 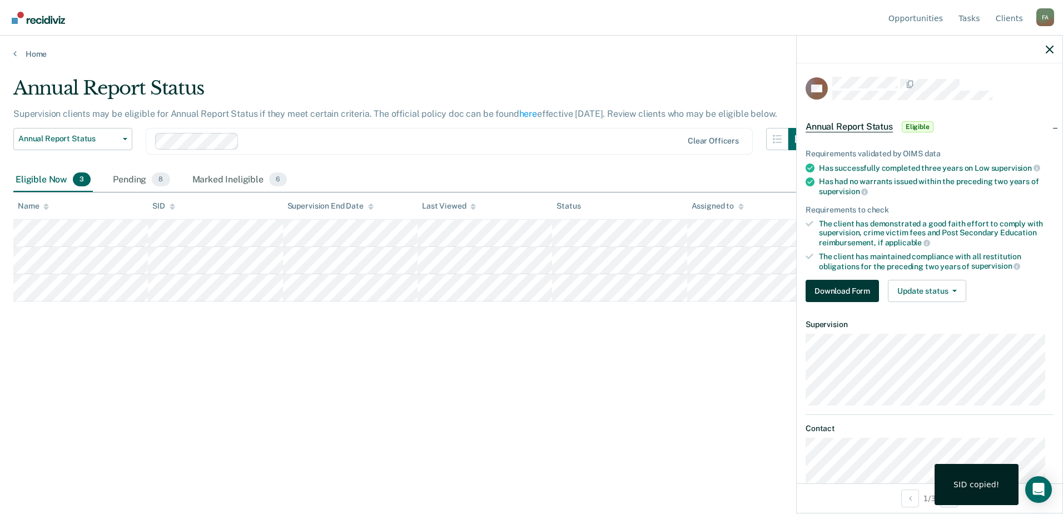 I want to click on div: Assigned to, so click(x=718, y=206).